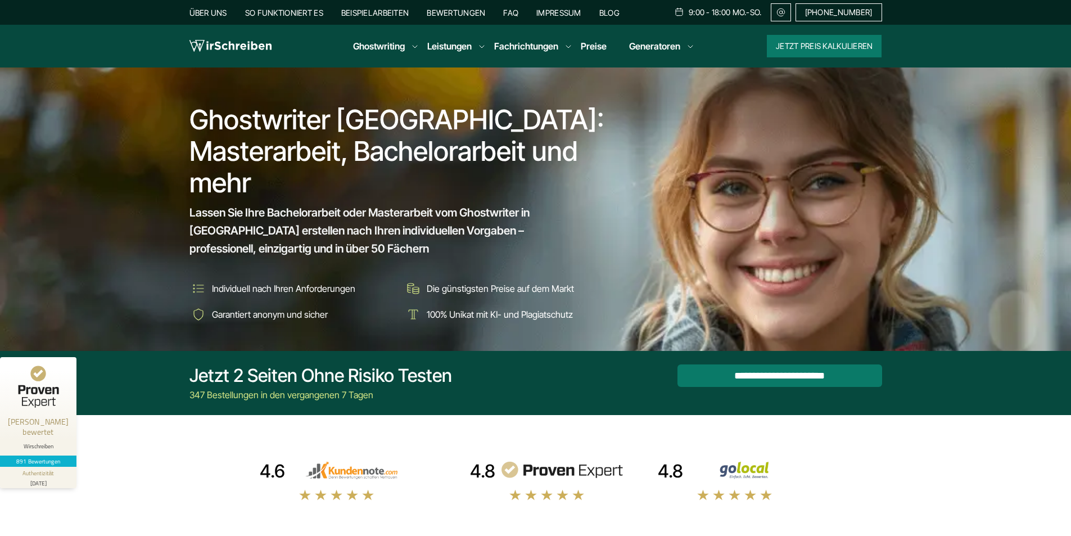  Describe the element at coordinates (230, 46) in the screenshot. I see `img: logo wirschreiben` at that location.